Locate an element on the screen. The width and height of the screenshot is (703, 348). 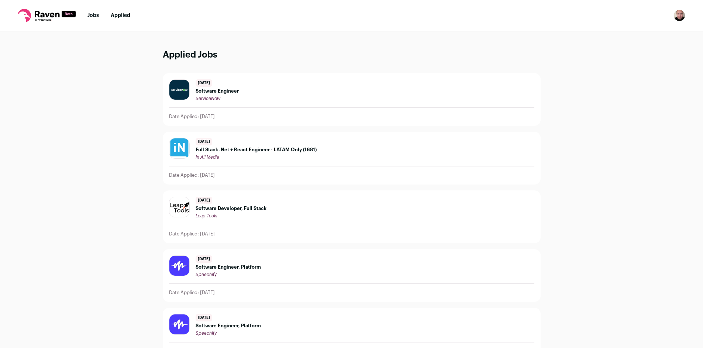
img: 10675722-medium_jpg is located at coordinates (679, 15).